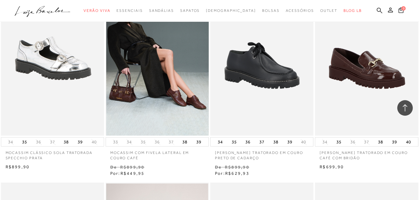 Image resolution: width=419 pixels, height=200 pixels. Describe the element at coordinates (331, 166) in the screenshot. I see `span: R$699,90` at that location.